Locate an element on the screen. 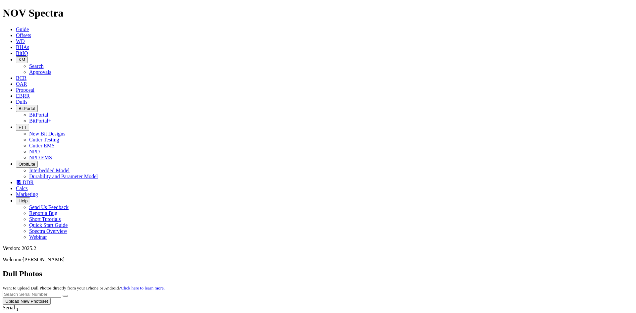  input: Search Serial Number is located at coordinates (32, 294).